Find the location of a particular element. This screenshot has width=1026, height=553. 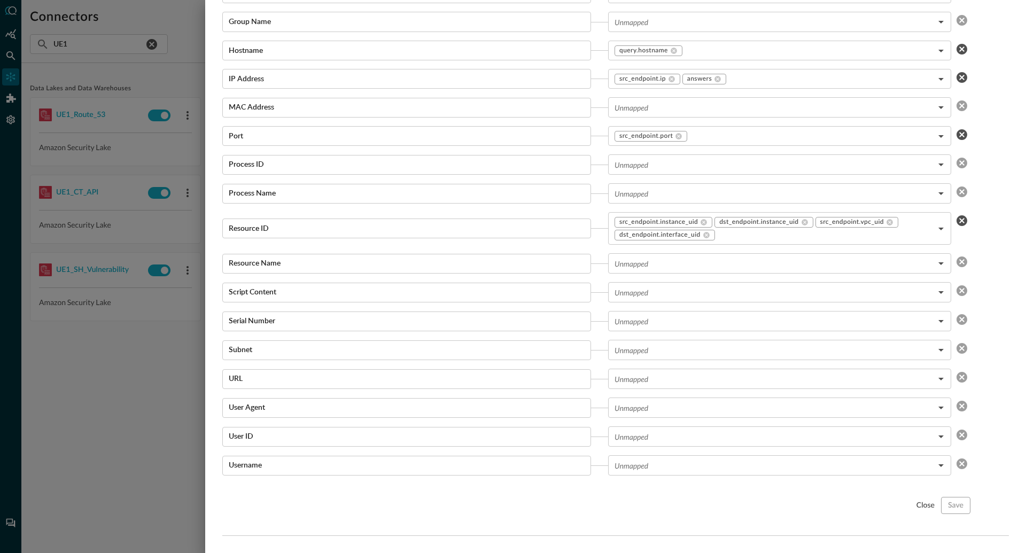

div: answers is located at coordinates (704, 79).